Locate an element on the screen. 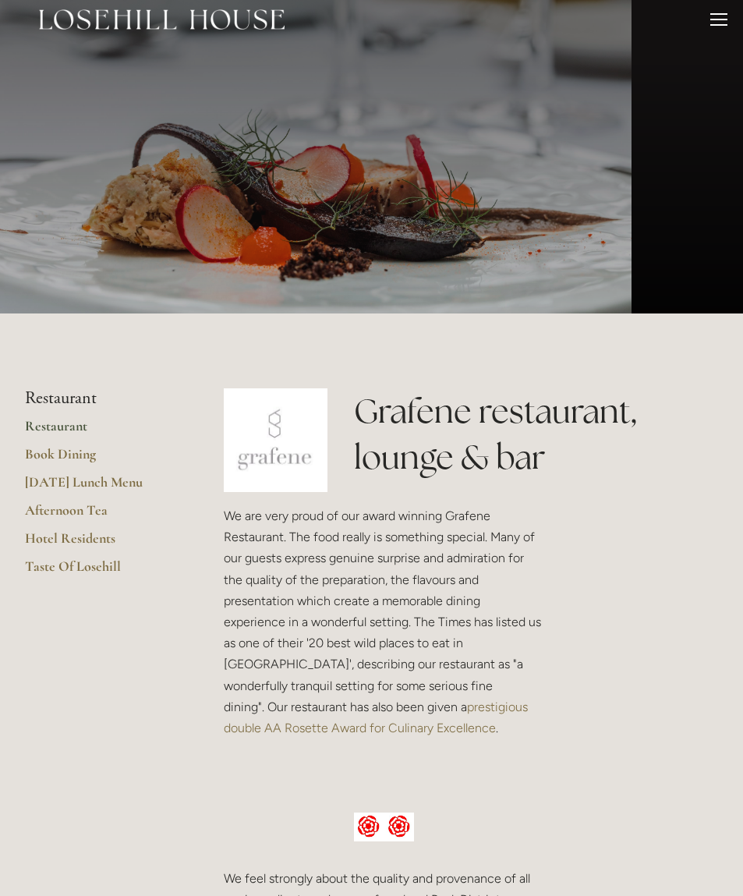 Image resolution: width=743 pixels, height=896 pixels. a: Hotel Residents is located at coordinates (99, 544).